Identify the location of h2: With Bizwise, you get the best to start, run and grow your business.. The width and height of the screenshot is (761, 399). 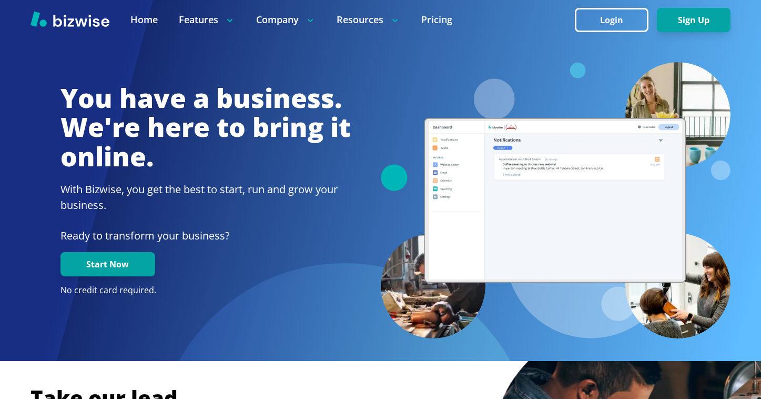
(206, 197).